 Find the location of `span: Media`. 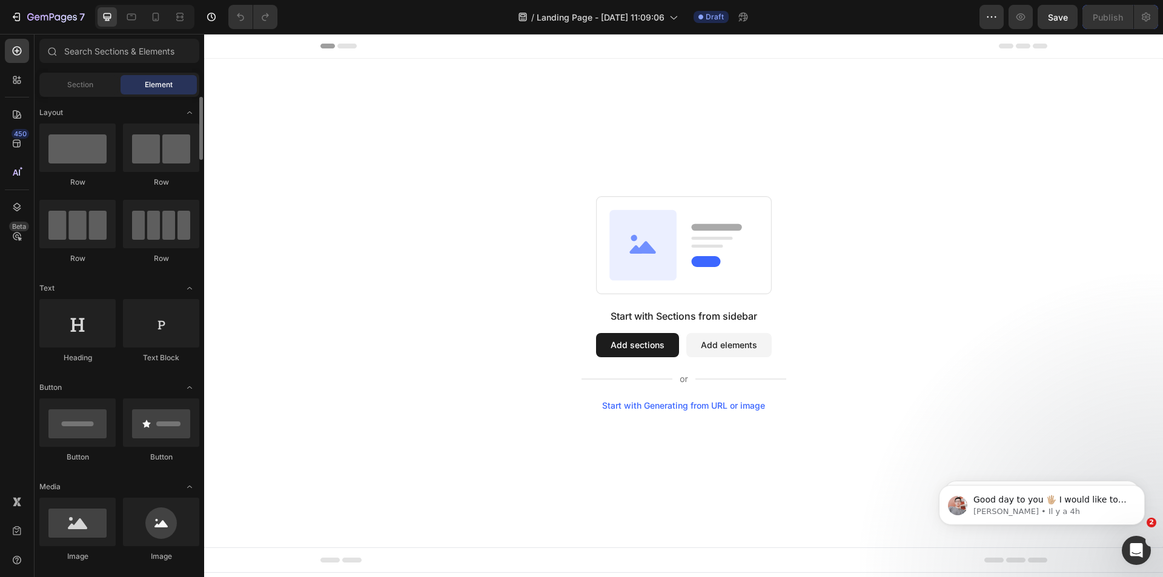

span: Media is located at coordinates (50, 487).